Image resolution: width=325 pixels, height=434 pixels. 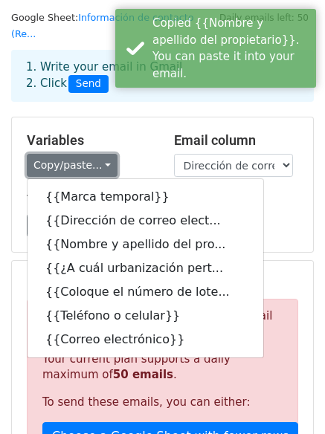 I want to click on a: Copy/paste..., so click(x=72, y=165).